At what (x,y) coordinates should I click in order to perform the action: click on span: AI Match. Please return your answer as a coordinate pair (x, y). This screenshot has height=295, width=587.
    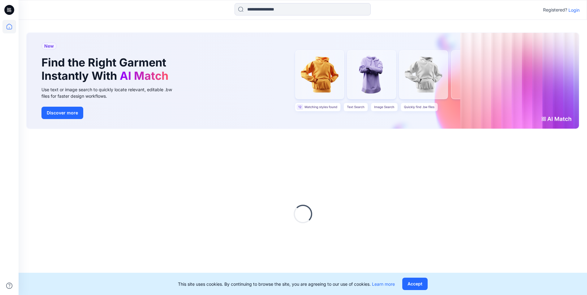
    Looking at the image, I should click on (144, 76).